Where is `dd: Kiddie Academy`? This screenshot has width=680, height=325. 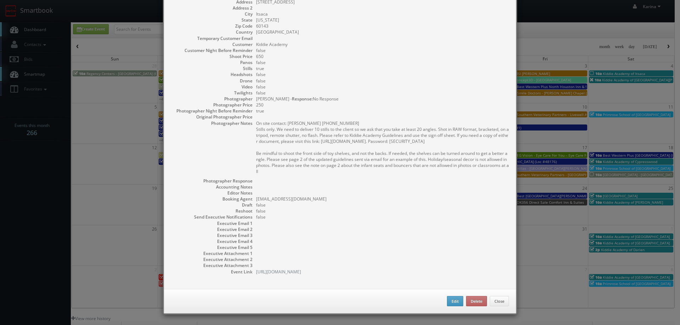
dd: Kiddie Academy is located at coordinates (382, 44).